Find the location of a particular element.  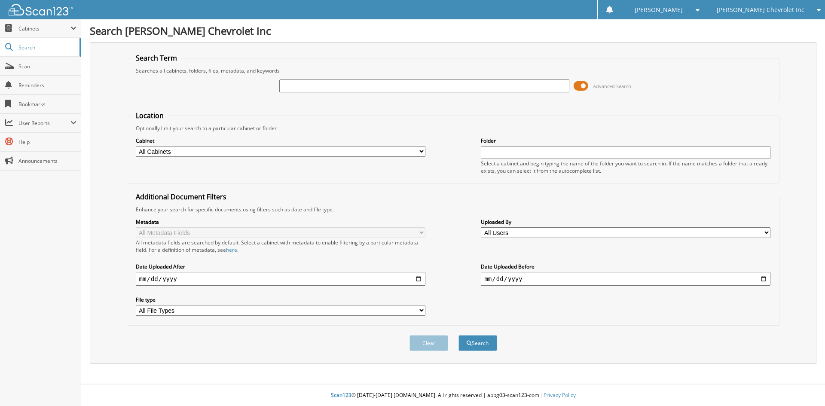

span: Scan123 is located at coordinates (341, 395).